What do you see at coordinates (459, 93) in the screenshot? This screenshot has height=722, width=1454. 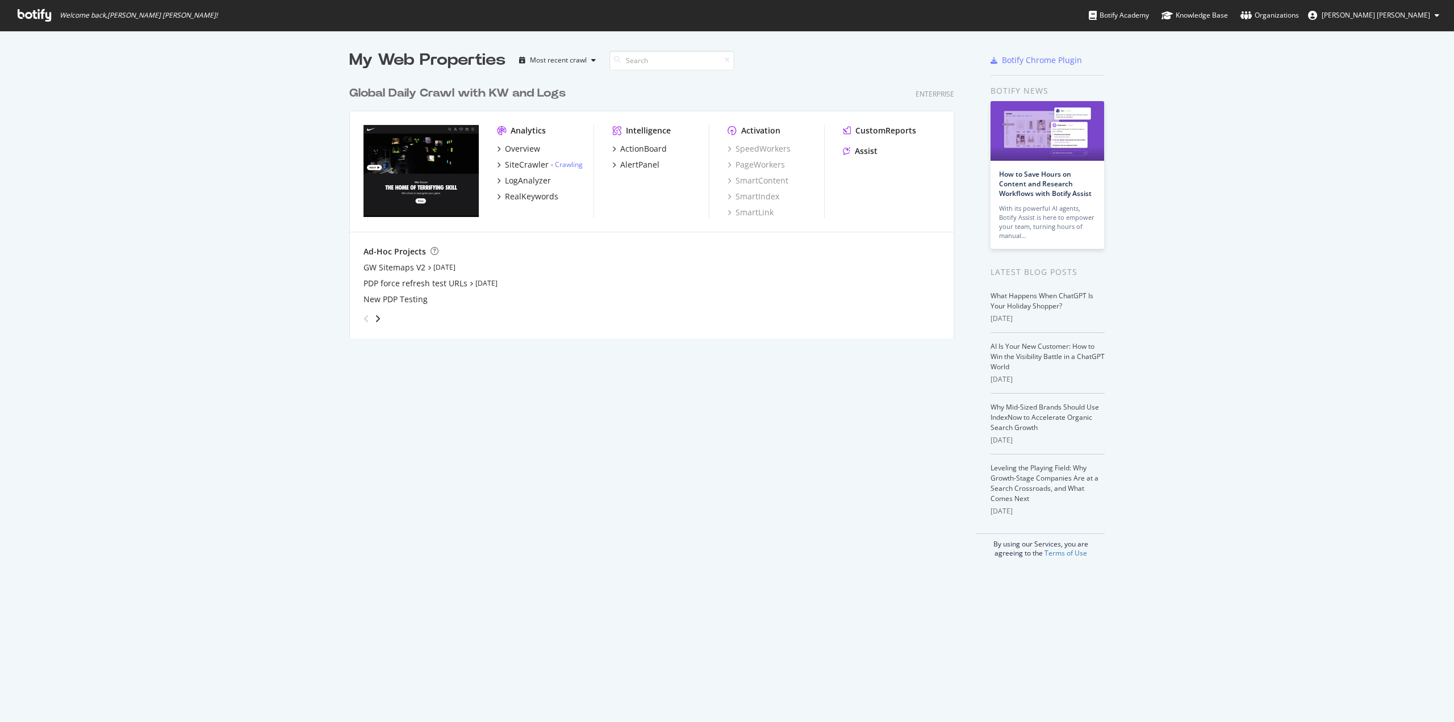 I see `a: Global Daily Crawl with KW and Logs` at bounding box center [459, 93].